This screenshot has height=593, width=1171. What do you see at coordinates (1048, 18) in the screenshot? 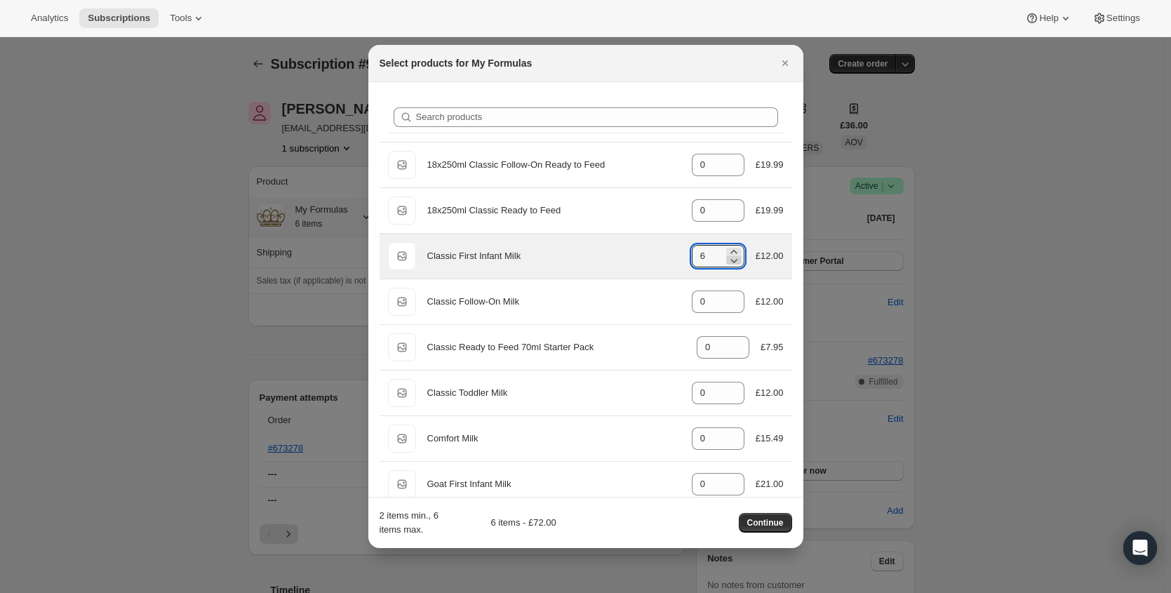
I see `span: Help` at bounding box center [1048, 18].